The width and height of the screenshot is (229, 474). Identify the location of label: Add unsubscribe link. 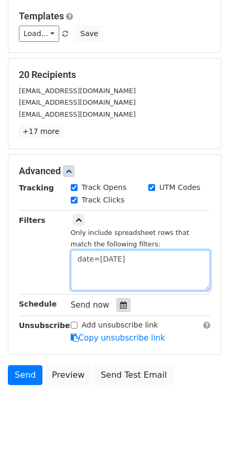
(120, 325).